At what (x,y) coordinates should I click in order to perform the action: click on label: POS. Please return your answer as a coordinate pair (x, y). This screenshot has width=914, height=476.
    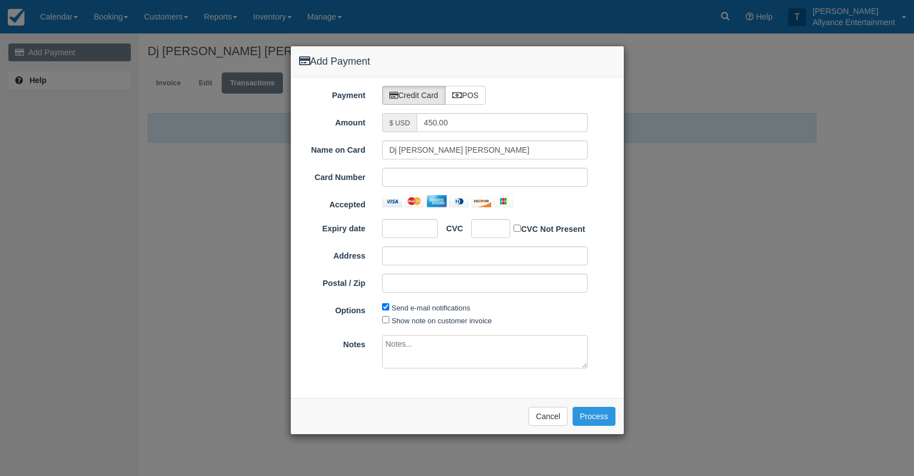
    Looking at the image, I should click on (466, 95).